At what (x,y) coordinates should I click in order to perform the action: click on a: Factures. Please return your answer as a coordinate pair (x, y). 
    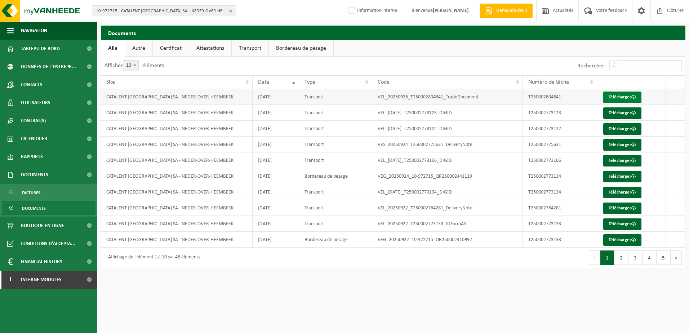
    Looking at the image, I should click on (49, 192).